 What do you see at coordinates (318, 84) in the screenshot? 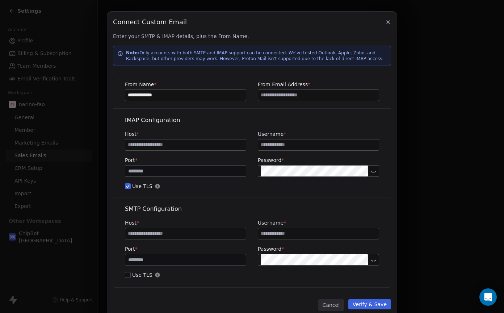
I see `label: From Email Address` at bounding box center [318, 84].